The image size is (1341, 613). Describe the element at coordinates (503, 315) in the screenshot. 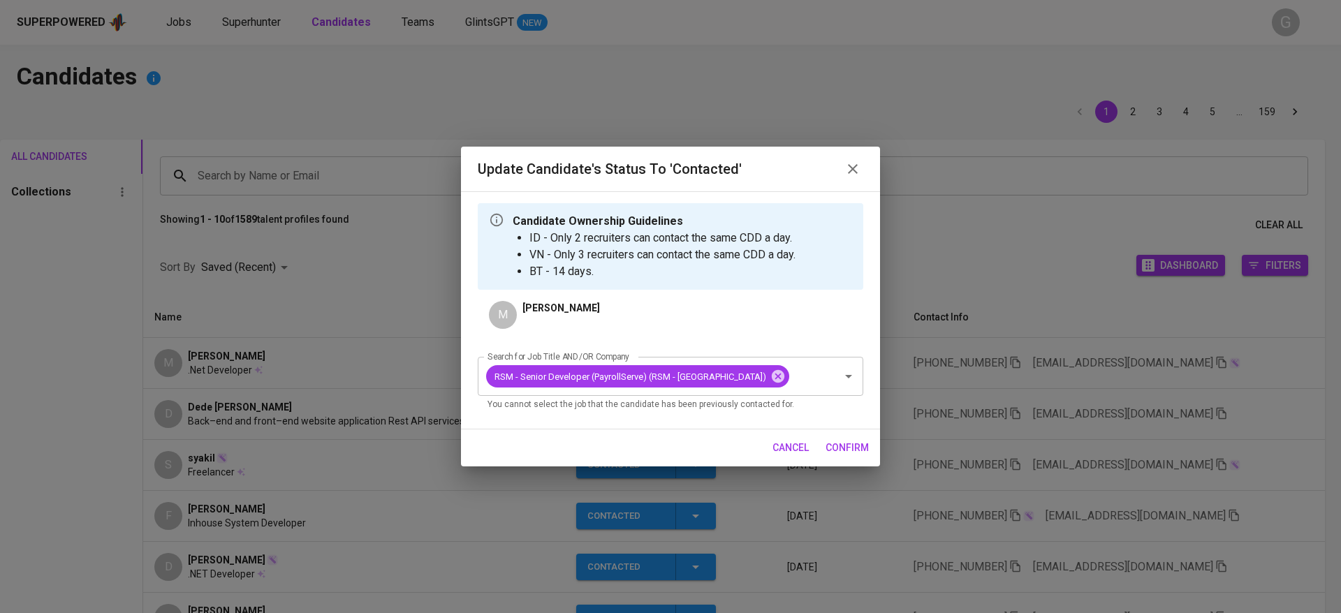

I see `div: M` at that location.